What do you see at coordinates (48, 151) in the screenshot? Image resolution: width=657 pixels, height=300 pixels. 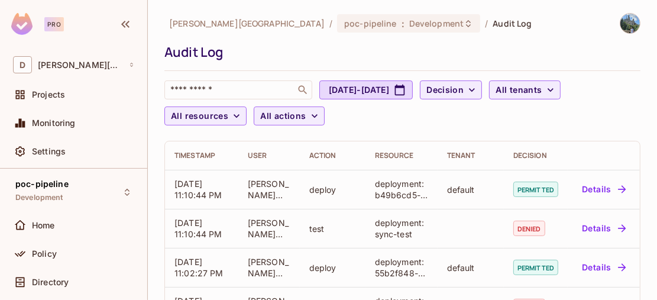 I see `span: Settings` at bounding box center [48, 151].